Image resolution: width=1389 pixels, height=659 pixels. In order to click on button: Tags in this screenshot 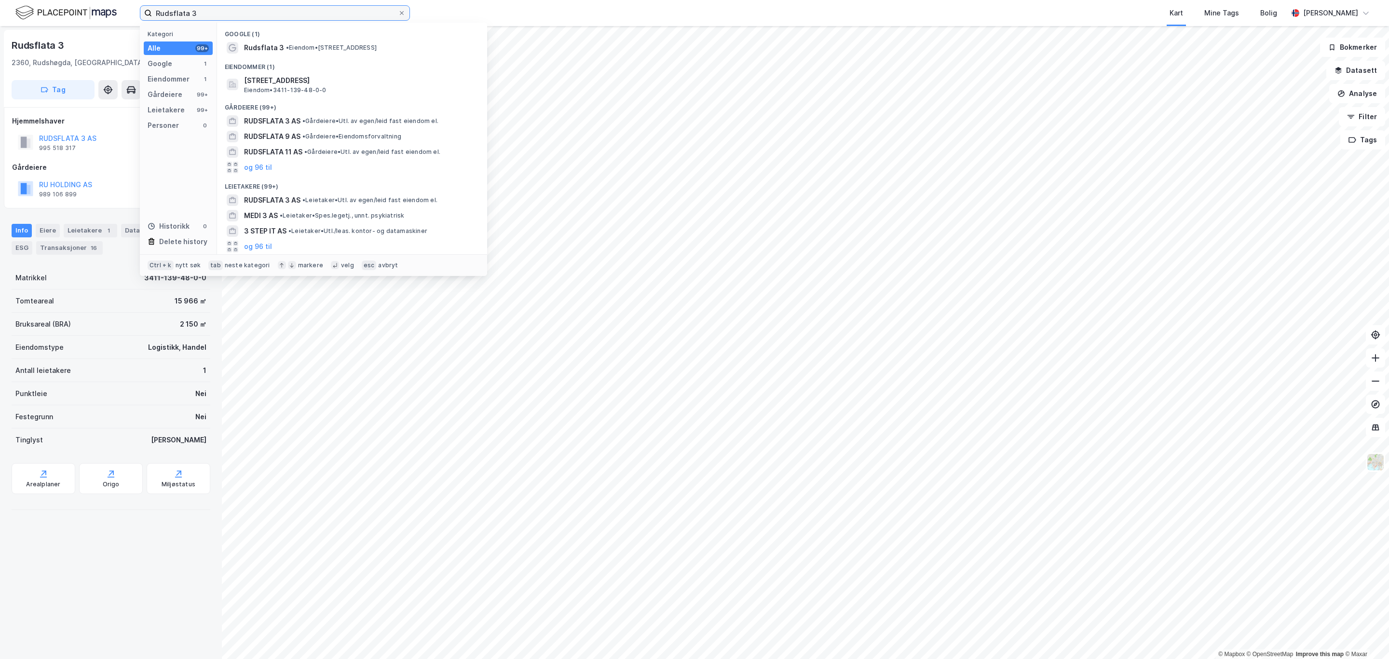, I will do `click(1362, 140)`.